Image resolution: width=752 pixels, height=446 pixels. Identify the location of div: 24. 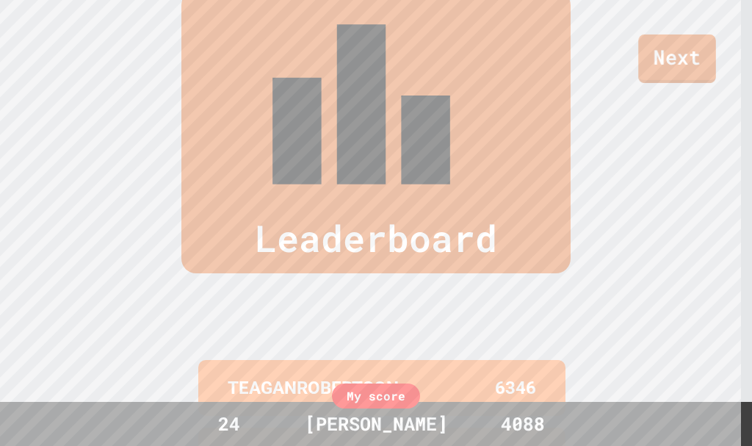
(229, 424).